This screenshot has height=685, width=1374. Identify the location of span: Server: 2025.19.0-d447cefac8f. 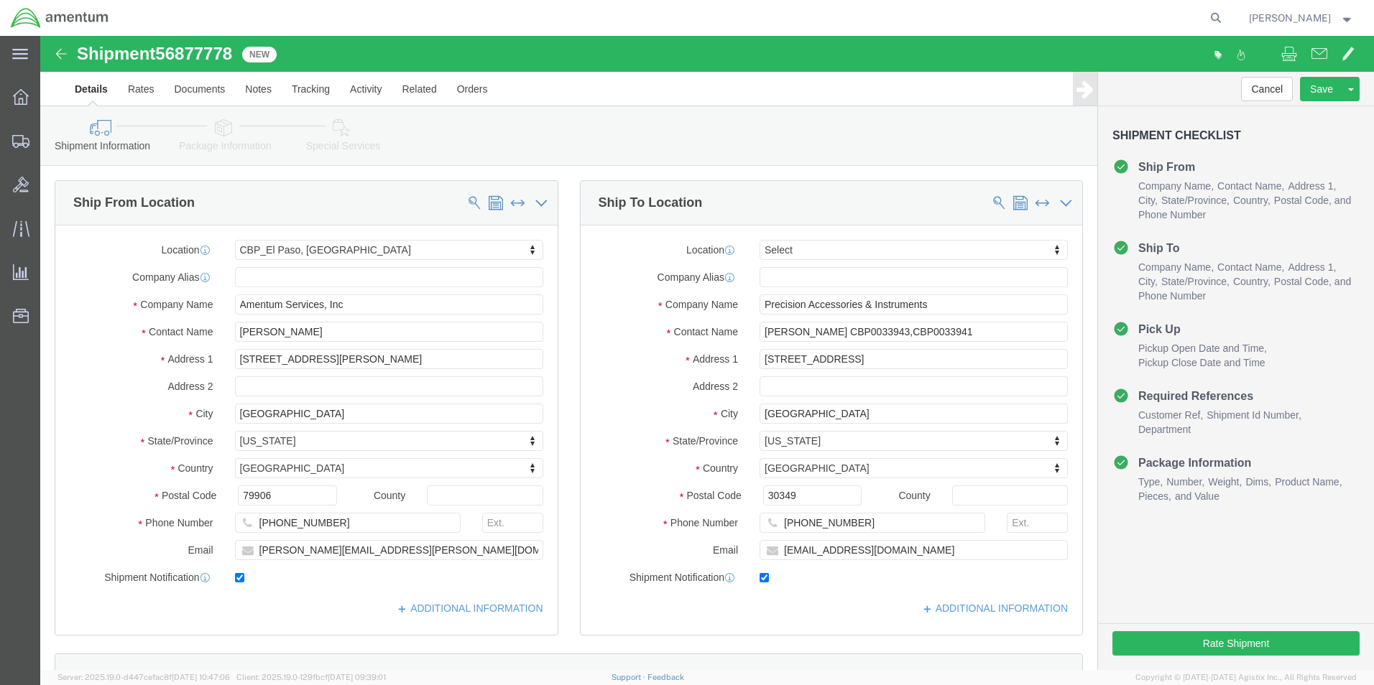
(144, 678).